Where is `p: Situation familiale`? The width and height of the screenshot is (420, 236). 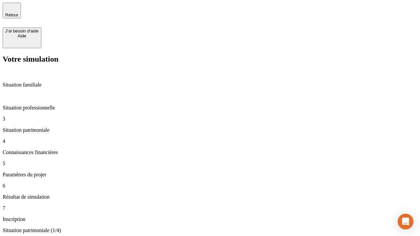
p: Situation familiale is located at coordinates (210, 85).